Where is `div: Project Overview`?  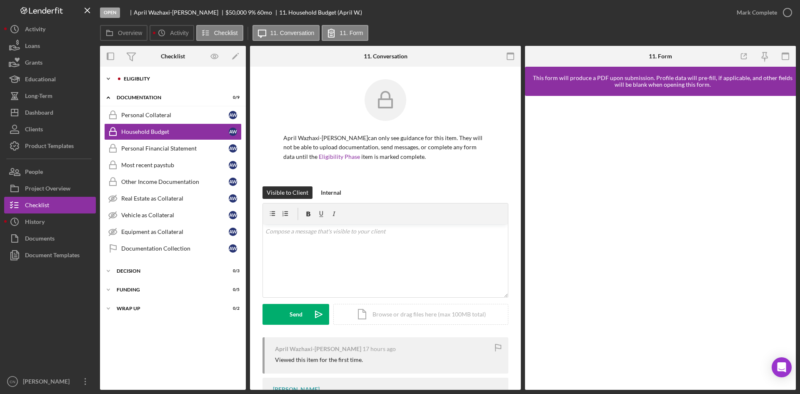 div: Project Overview is located at coordinates (48, 189).